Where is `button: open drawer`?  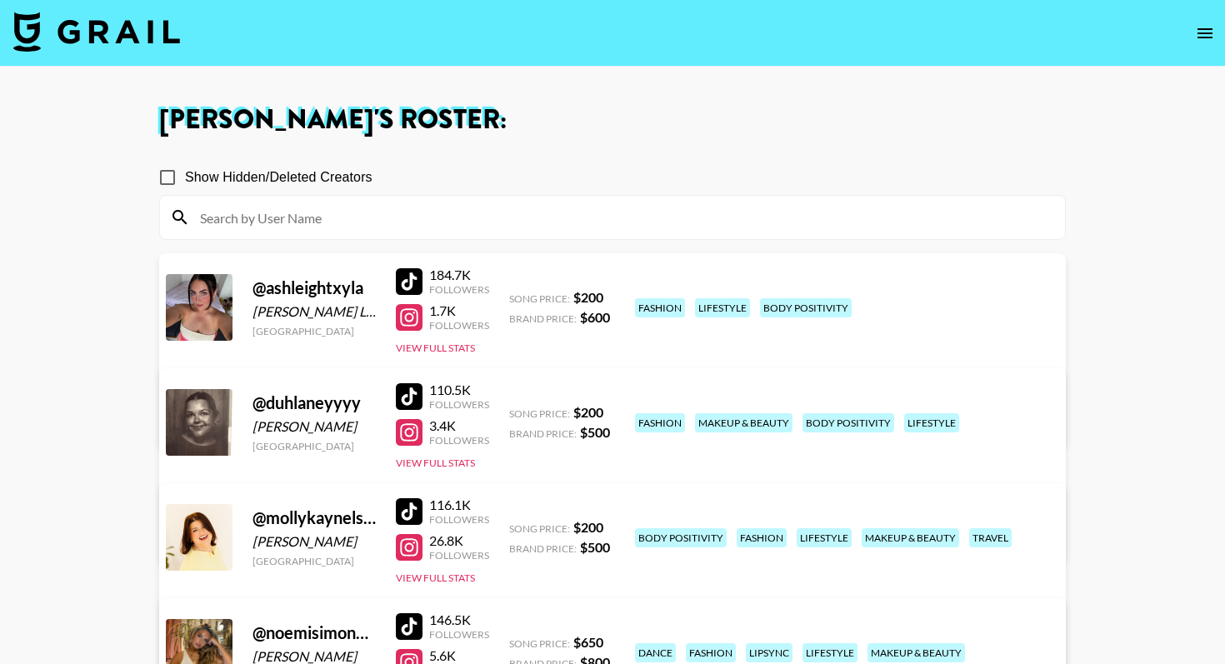 button: open drawer is located at coordinates (1205, 33).